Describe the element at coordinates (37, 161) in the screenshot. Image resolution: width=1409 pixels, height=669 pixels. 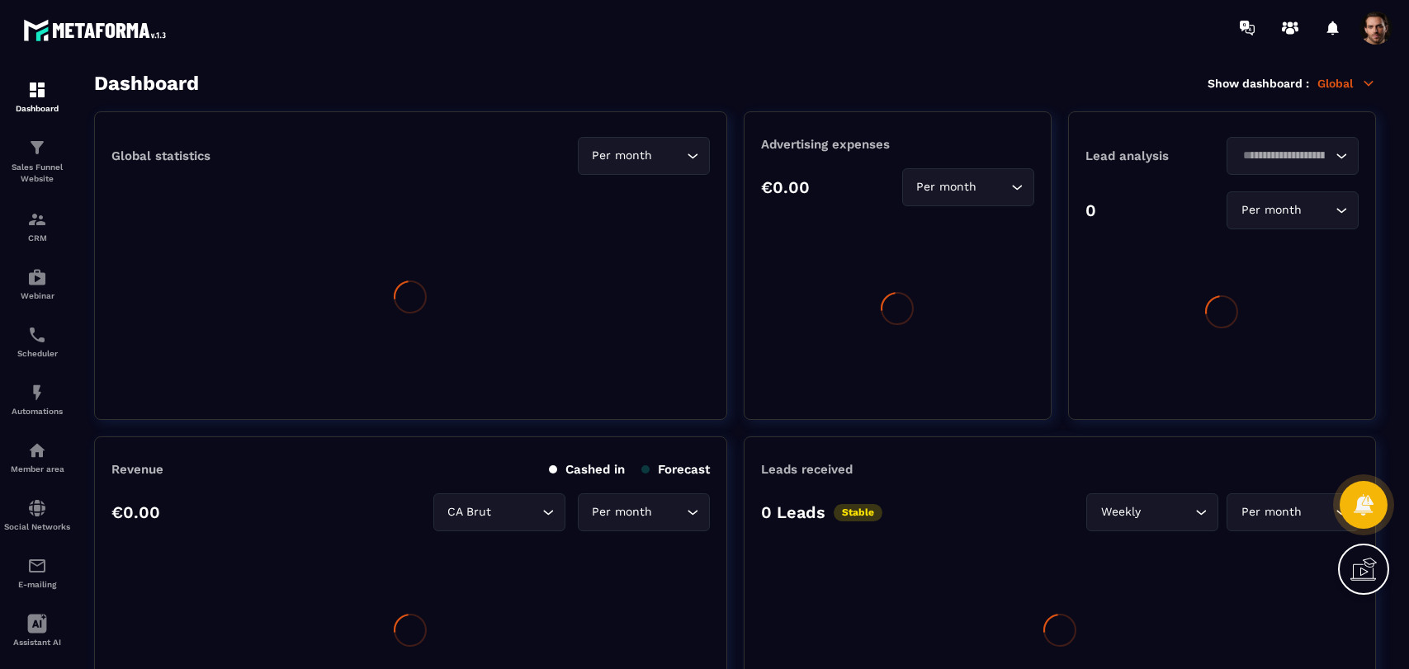
I see `a: formationformationSales Funnel Website` at that location.